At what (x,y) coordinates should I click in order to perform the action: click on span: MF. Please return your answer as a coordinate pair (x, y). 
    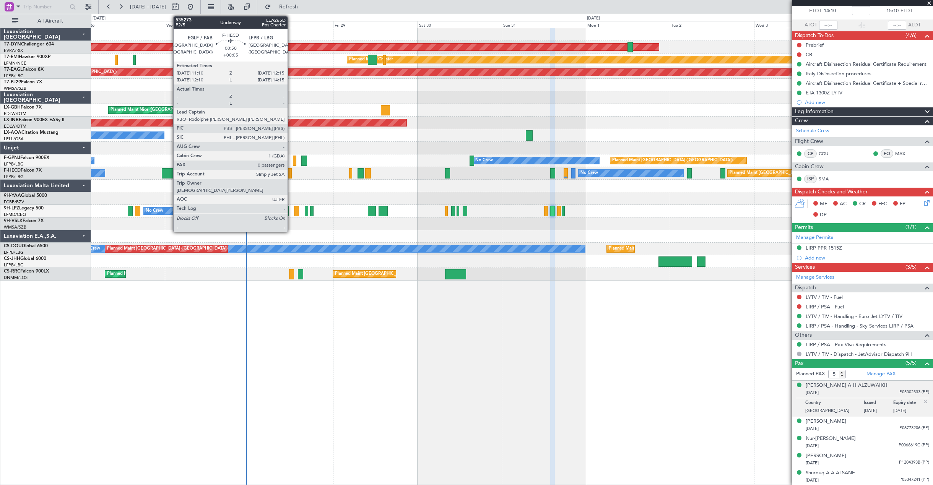
    Looking at the image, I should click on (823, 204).